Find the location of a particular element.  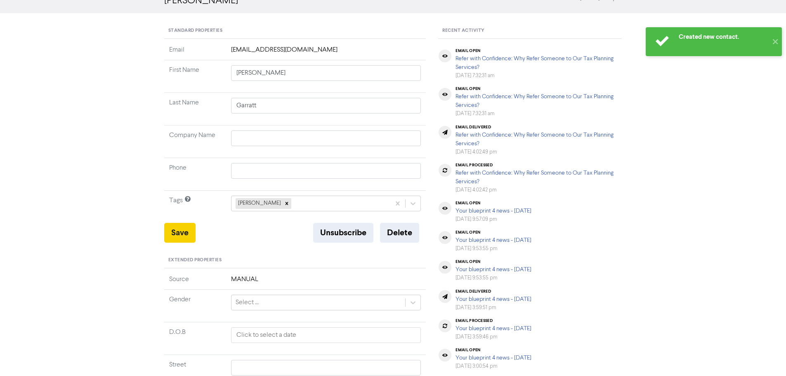

td: First Name is located at coordinates (195, 76).